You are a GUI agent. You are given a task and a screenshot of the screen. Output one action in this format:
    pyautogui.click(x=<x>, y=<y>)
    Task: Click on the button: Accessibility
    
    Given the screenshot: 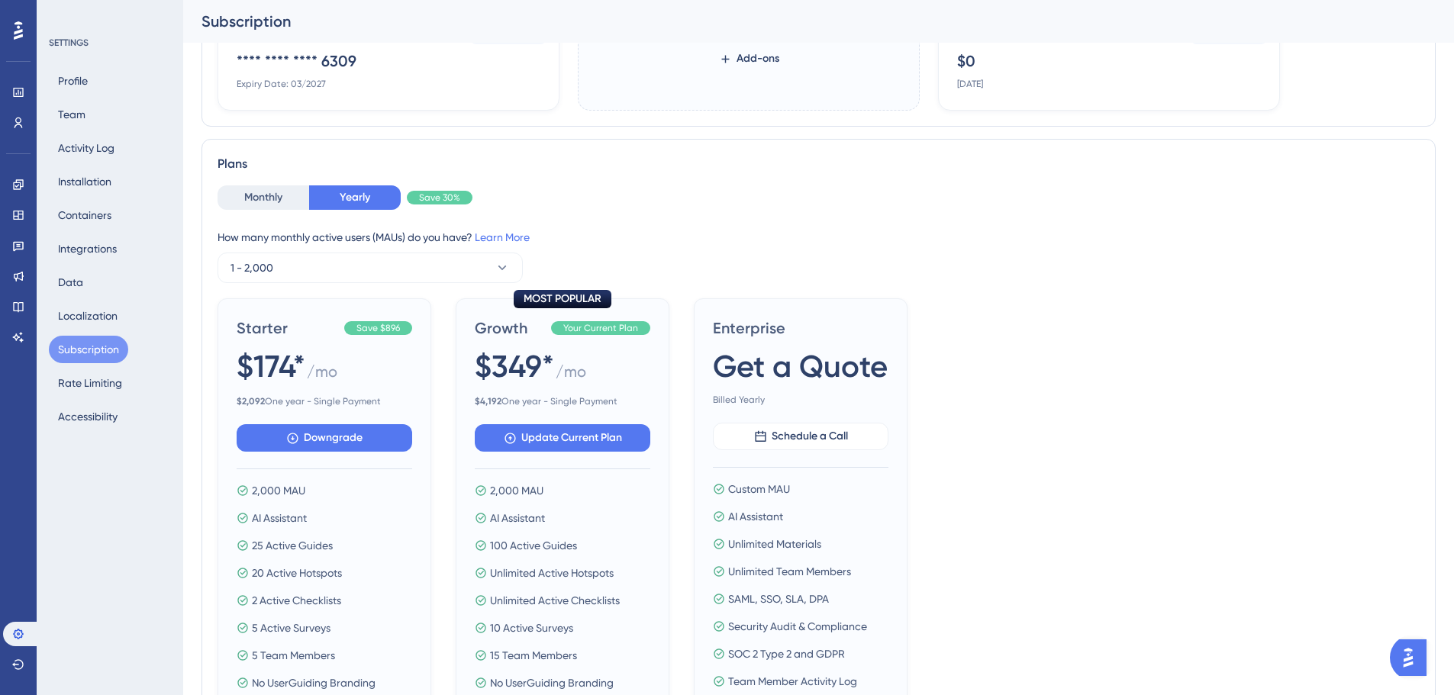 What is the action you would take?
    pyautogui.click(x=88, y=417)
    